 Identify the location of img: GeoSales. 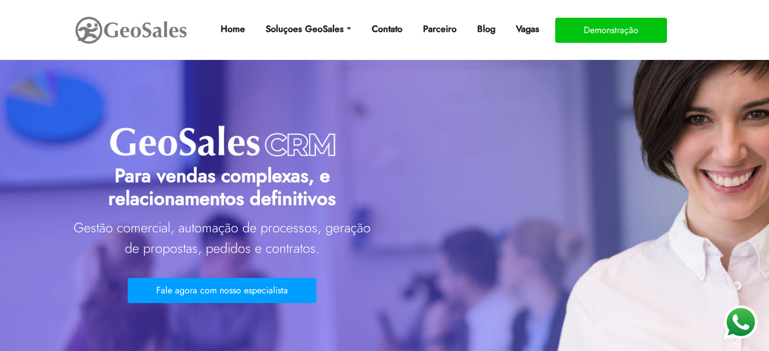
(131, 30).